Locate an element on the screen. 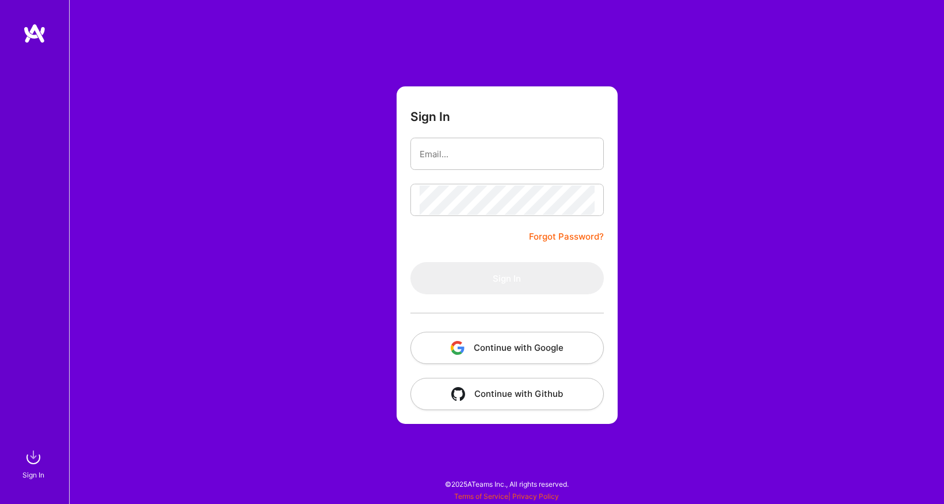 This screenshot has width=944, height=504. img: sign in is located at coordinates (33, 457).